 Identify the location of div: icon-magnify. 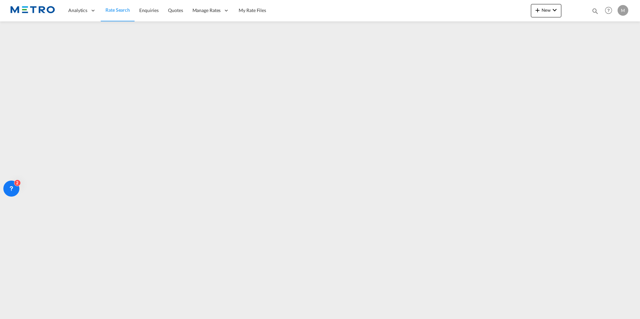
(595, 12).